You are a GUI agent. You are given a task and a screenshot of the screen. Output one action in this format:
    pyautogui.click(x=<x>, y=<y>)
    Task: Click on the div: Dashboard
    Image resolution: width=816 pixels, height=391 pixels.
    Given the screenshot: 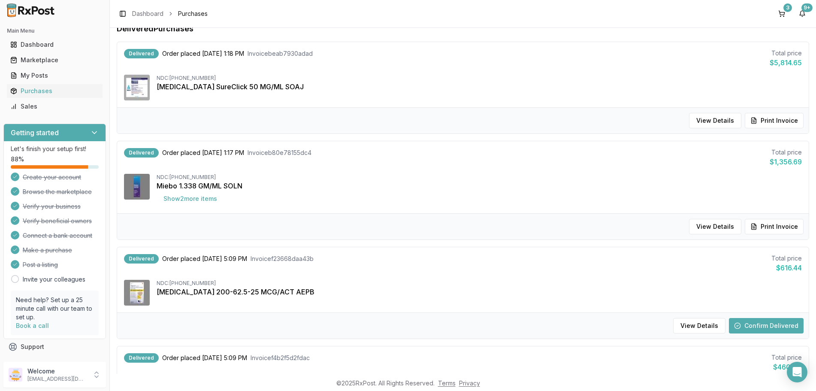 What is the action you would take?
    pyautogui.click(x=55, y=45)
    